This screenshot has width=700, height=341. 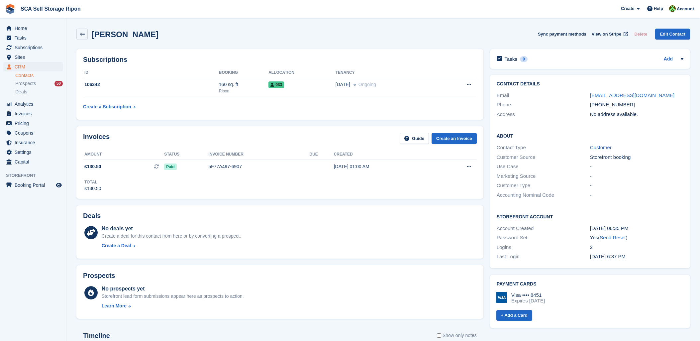 I want to click on span: Analytics, so click(x=35, y=104).